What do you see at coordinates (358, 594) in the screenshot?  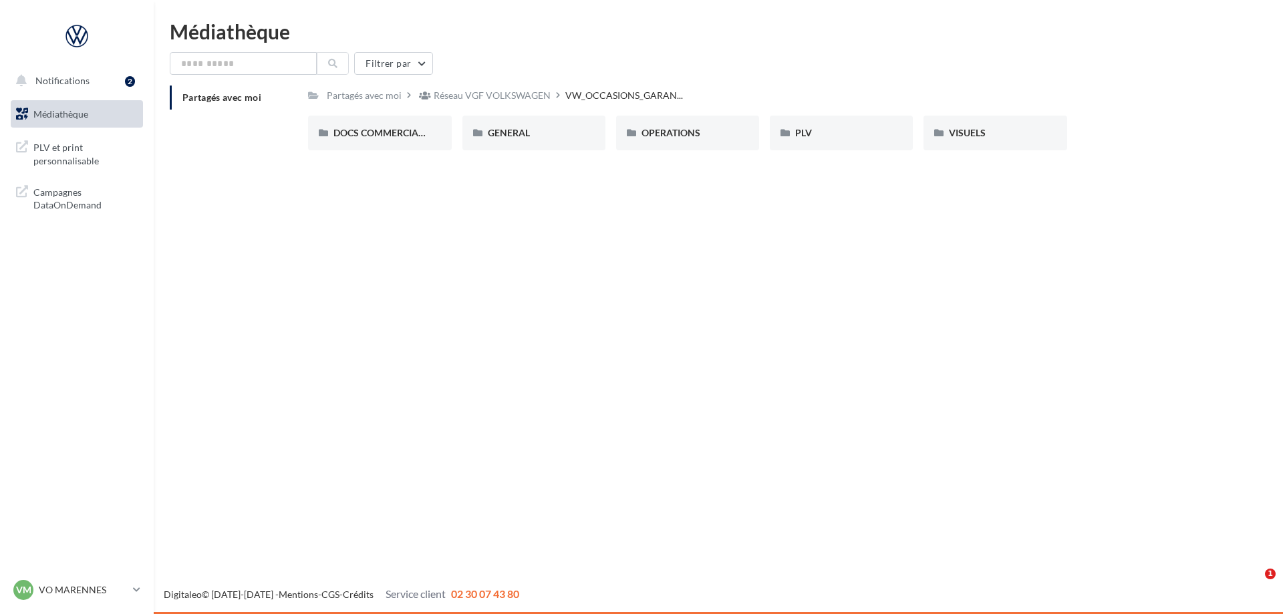 I see `a: Crédits` at bounding box center [358, 594].